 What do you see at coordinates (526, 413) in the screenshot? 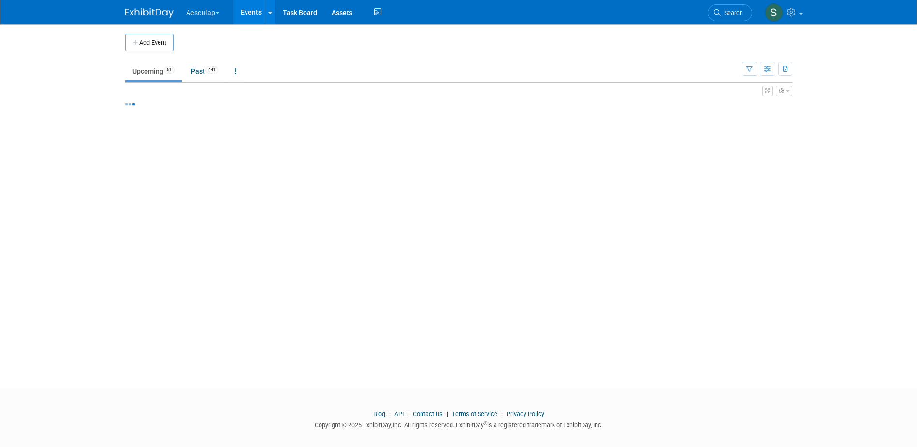
I see `a: Privacy Policy` at bounding box center [526, 413].